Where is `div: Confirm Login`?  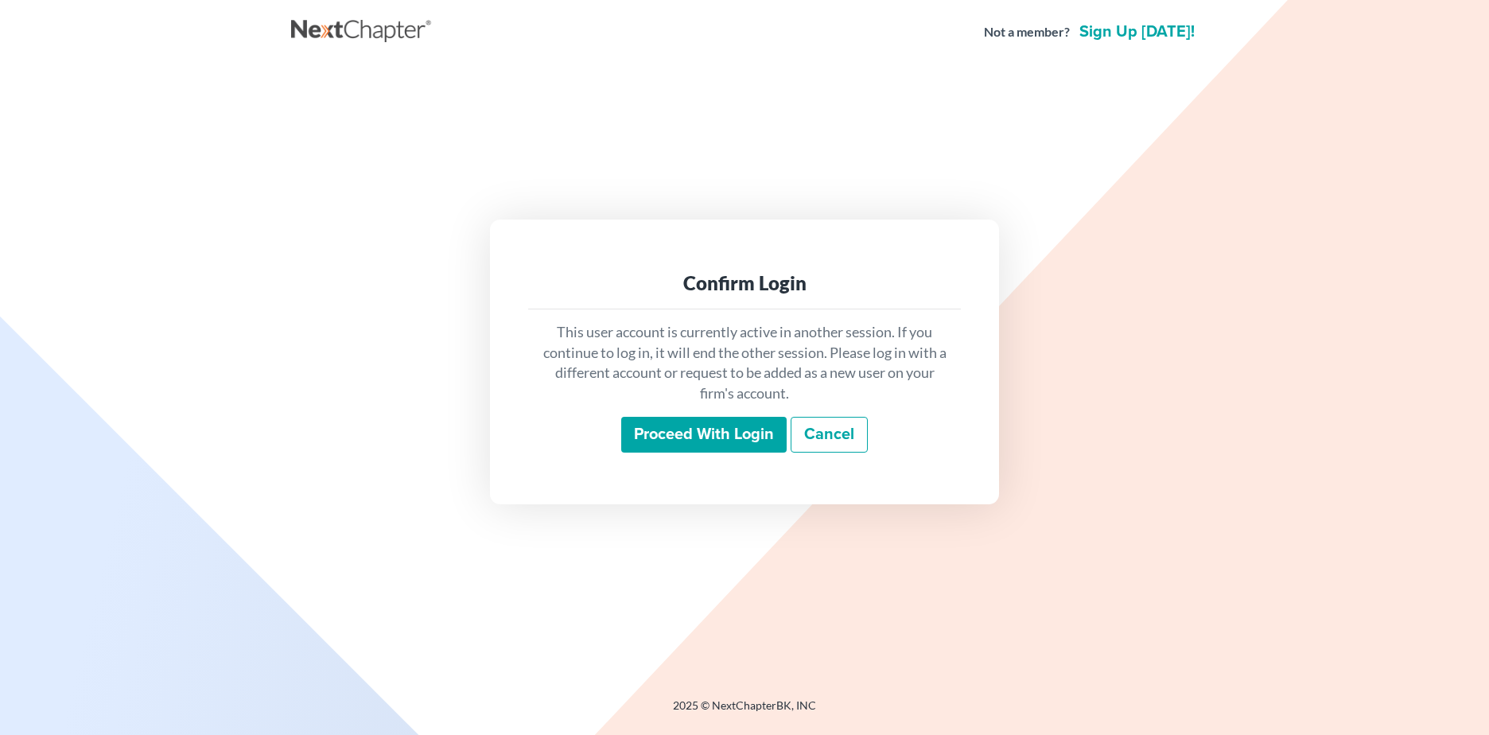
div: Confirm Login is located at coordinates (745, 283).